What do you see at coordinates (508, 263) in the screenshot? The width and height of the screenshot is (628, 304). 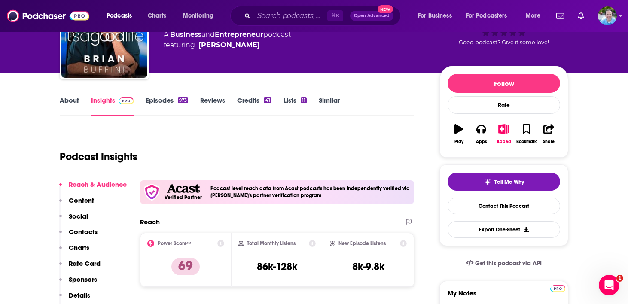 I see `span: Get this podcast via API` at bounding box center [508, 263].